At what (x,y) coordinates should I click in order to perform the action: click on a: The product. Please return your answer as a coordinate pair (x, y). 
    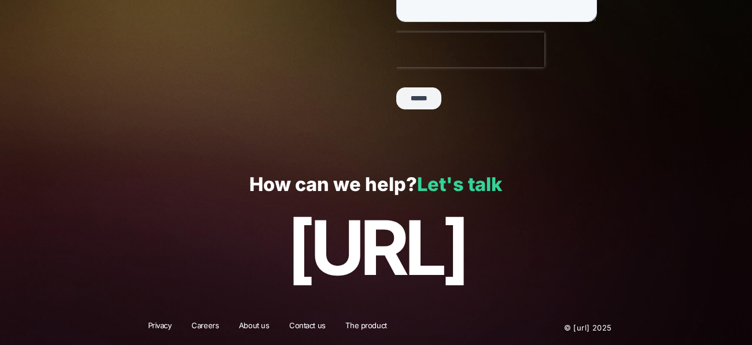
    Looking at the image, I should click on (366, 327).